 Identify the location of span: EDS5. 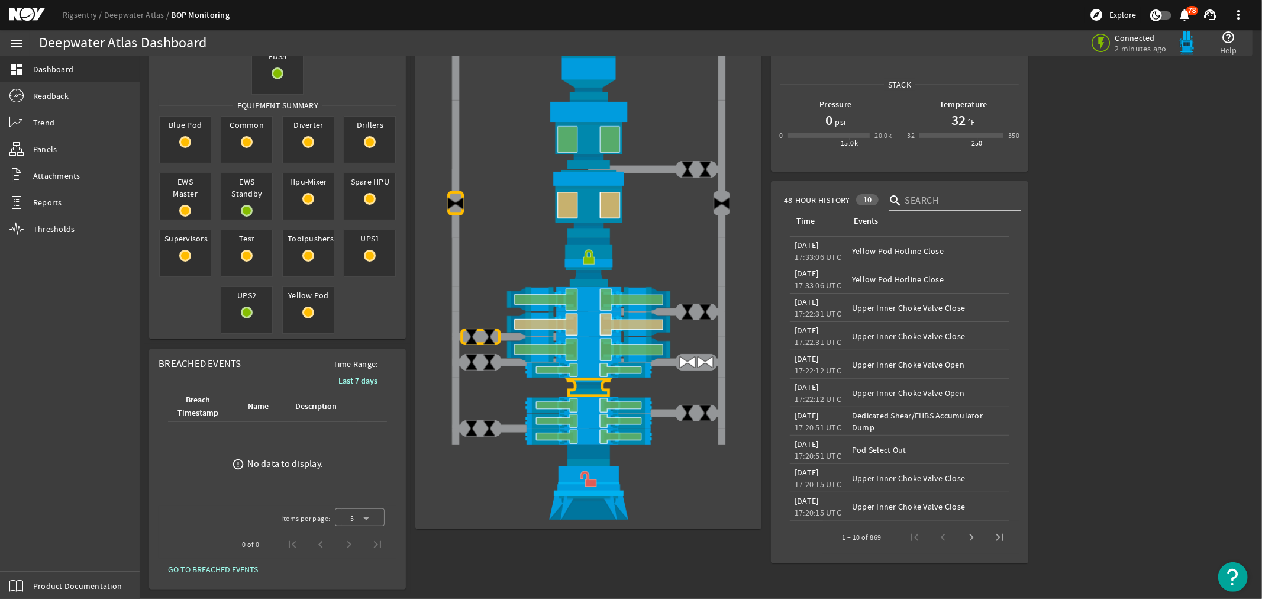
(277, 56).